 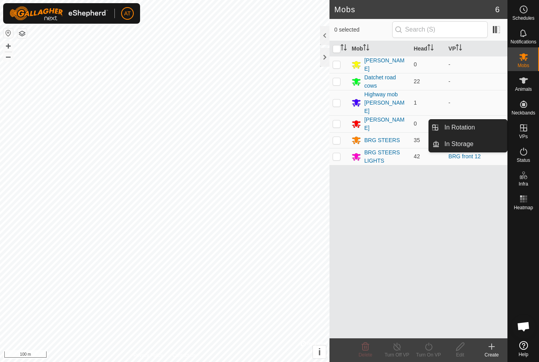 What do you see at coordinates (523, 137) in the screenshot?
I see `span: VPs` at bounding box center [523, 137].